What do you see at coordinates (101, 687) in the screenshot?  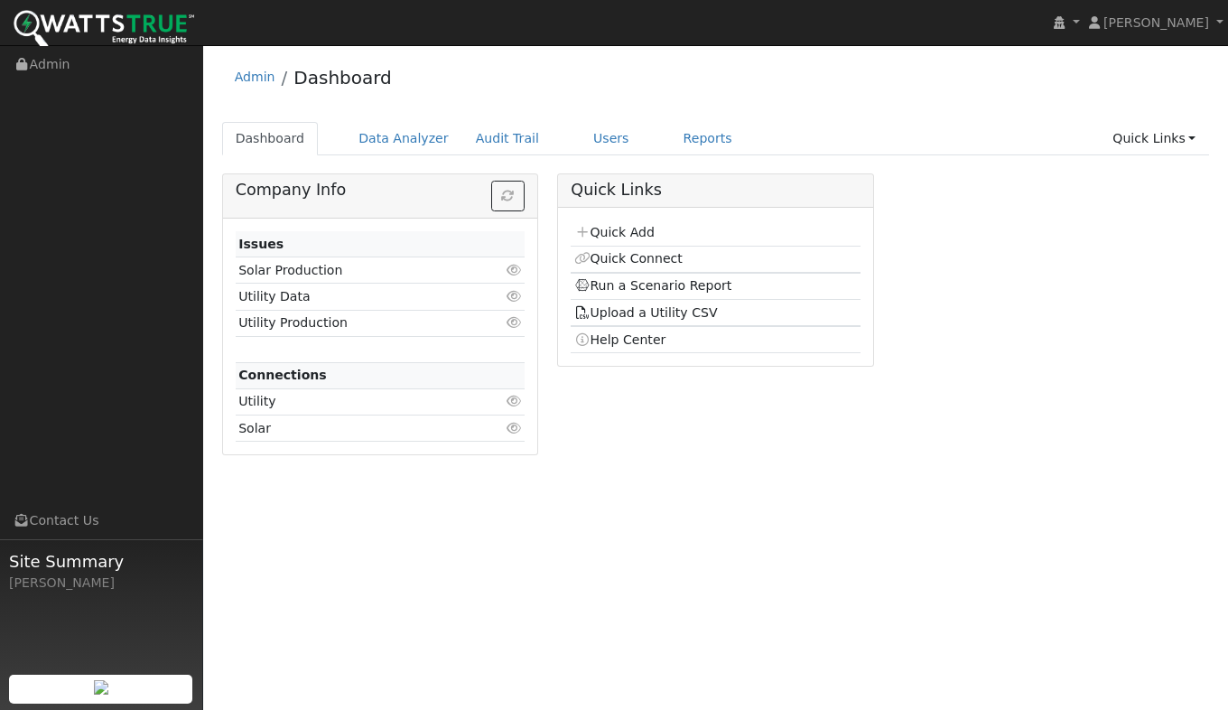 I see `img: retrieve` at bounding box center [101, 687].